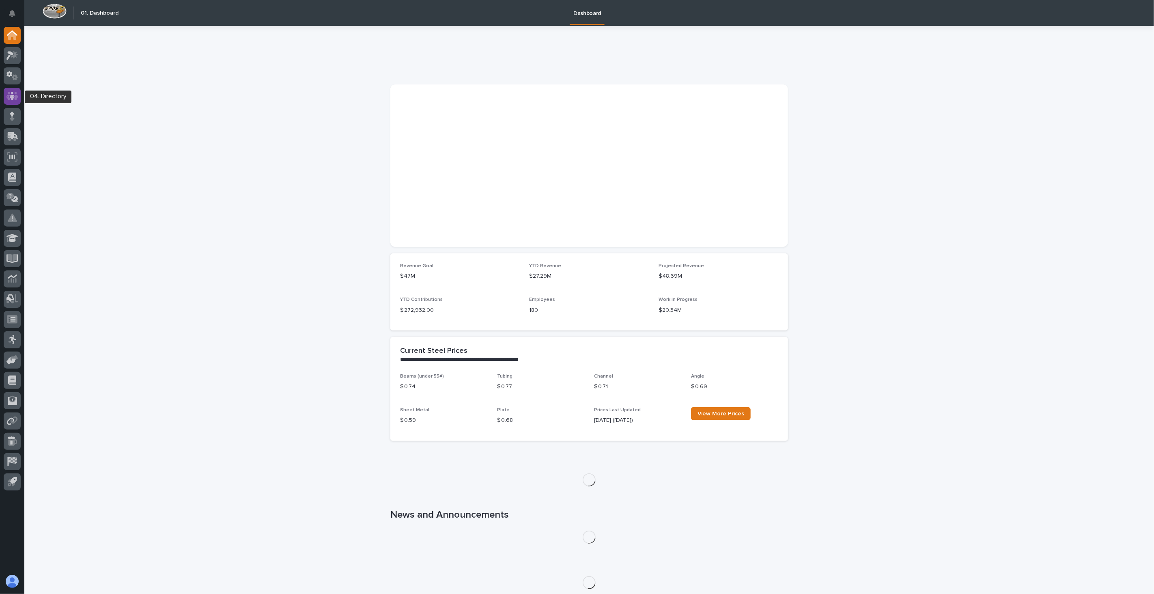 The image size is (1154, 594). I want to click on p: $20.34M, so click(718, 310).